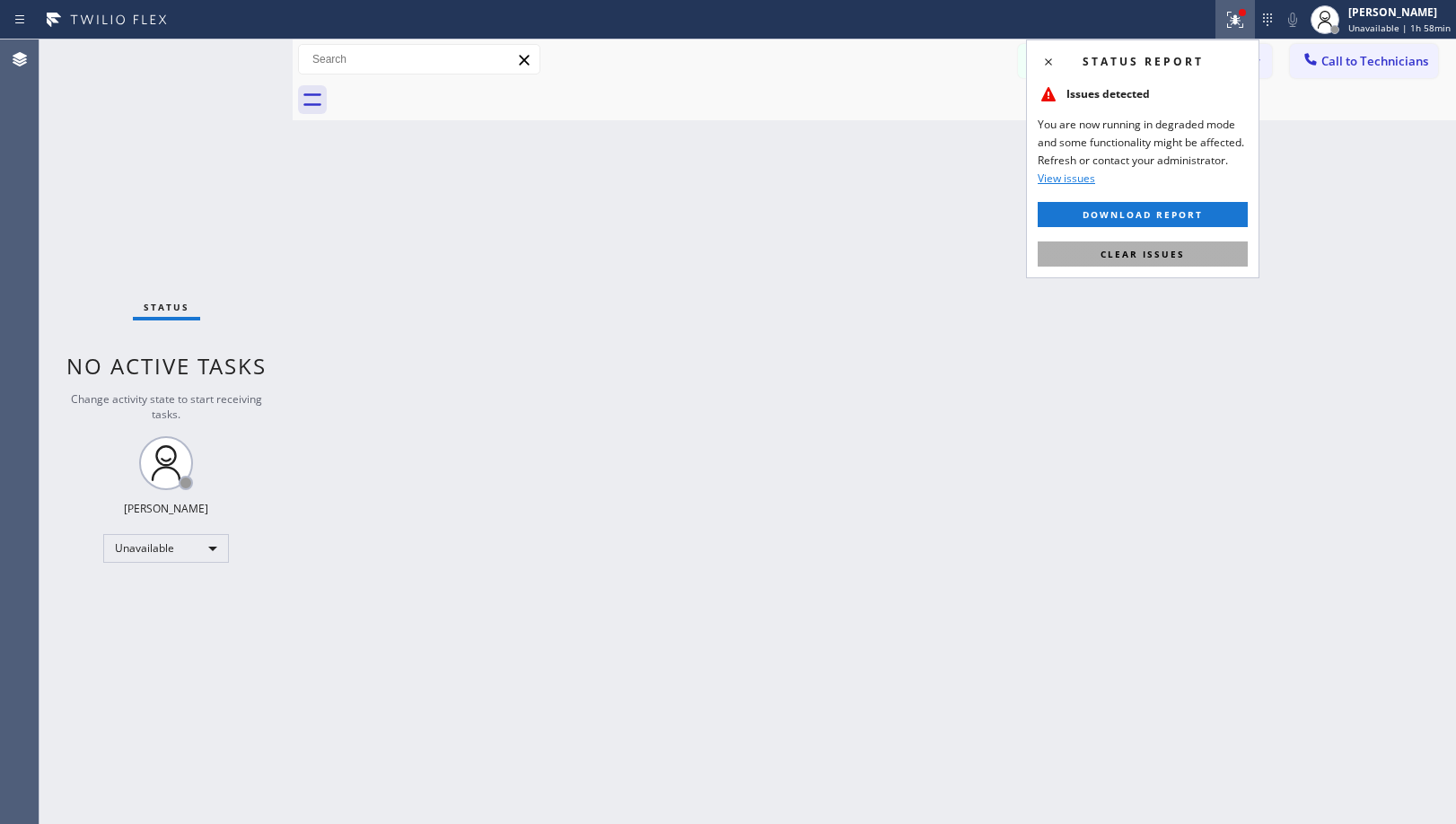  I want to click on button: Call to Technicians, so click(1364, 61).